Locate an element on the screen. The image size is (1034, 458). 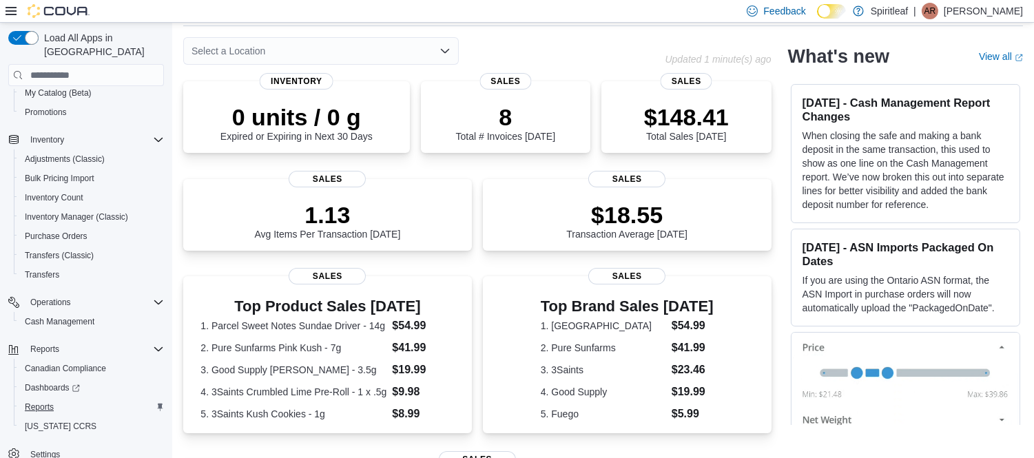
input: Dark Mode is located at coordinates (832, 11).